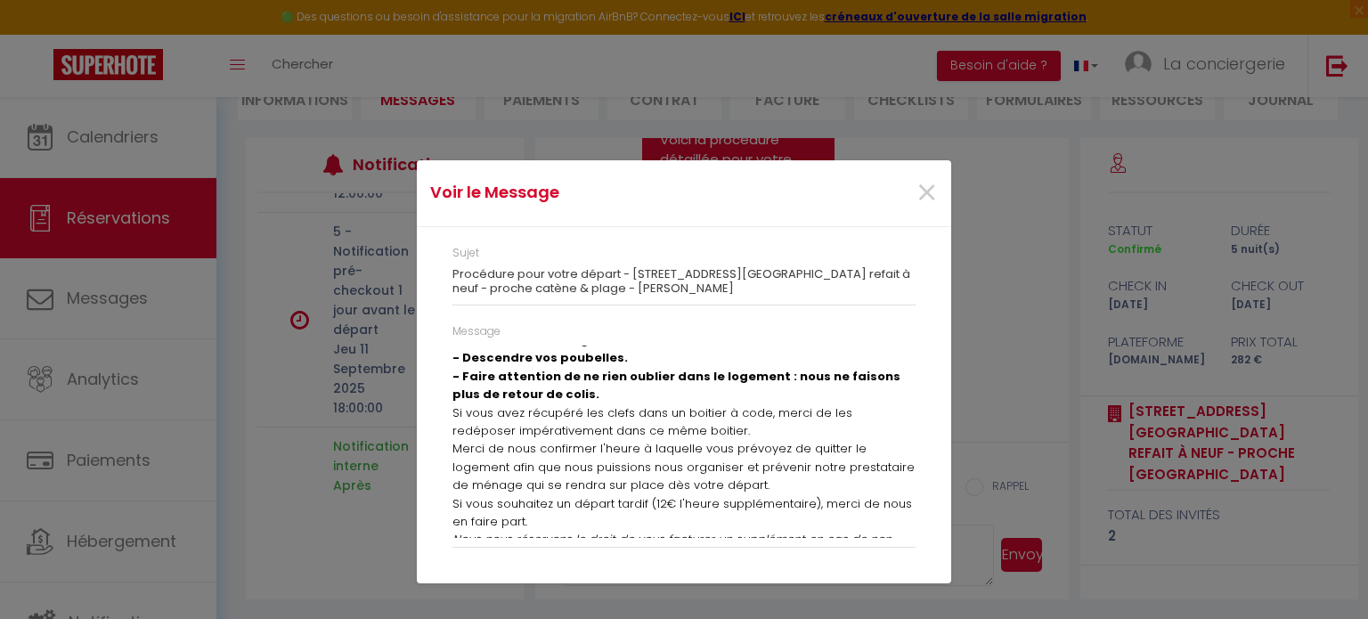 The height and width of the screenshot is (619, 1368). Describe the element at coordinates (926, 193) in the screenshot. I see `button: Close` at that location.